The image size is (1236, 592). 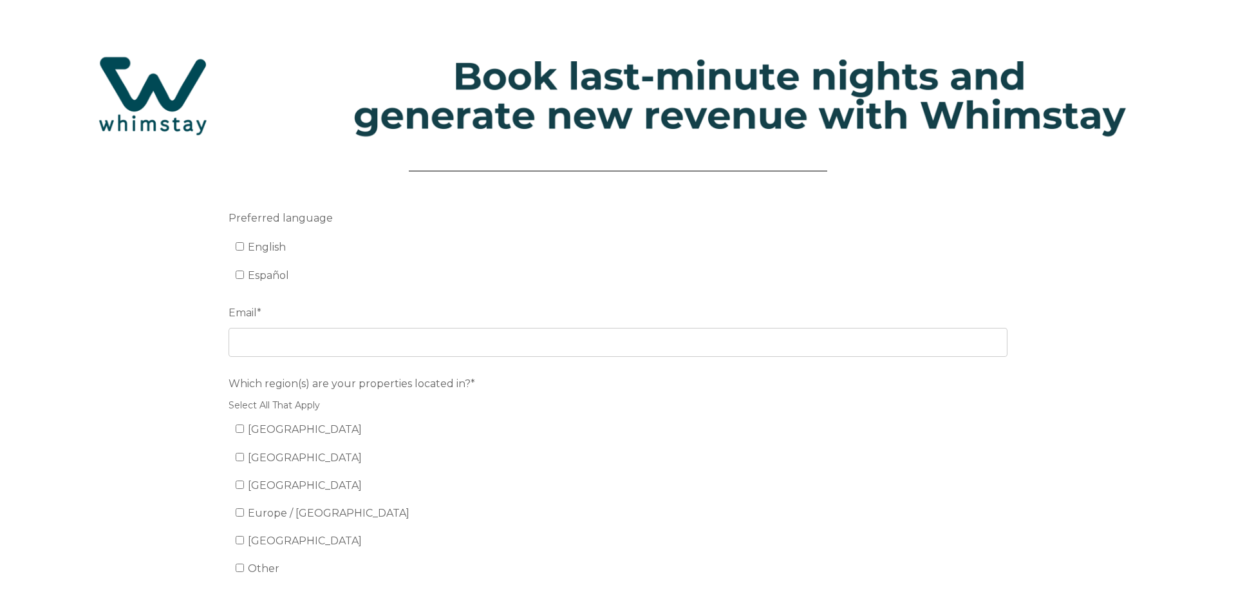 I want to click on input: Español, so click(x=239, y=274).